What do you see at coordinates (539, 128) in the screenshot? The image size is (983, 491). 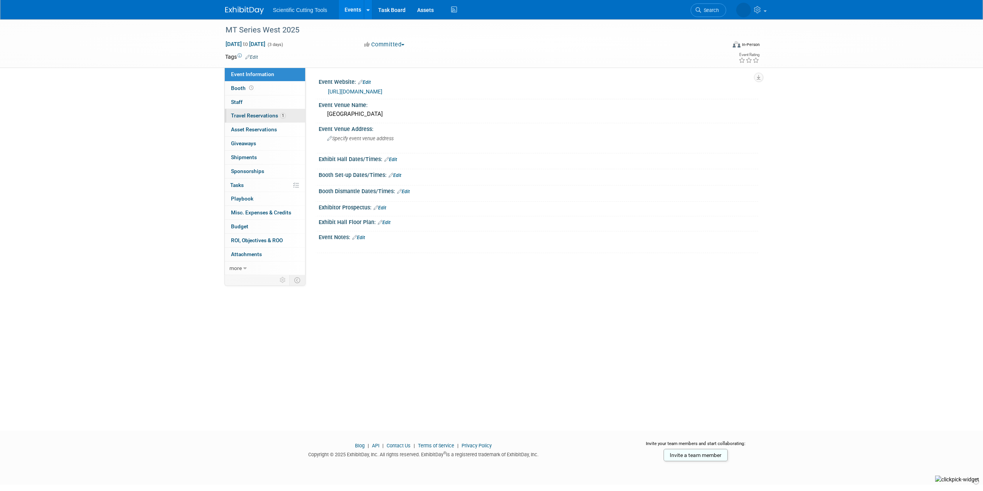 I see `div: Event Venue Address:` at bounding box center [539, 128].